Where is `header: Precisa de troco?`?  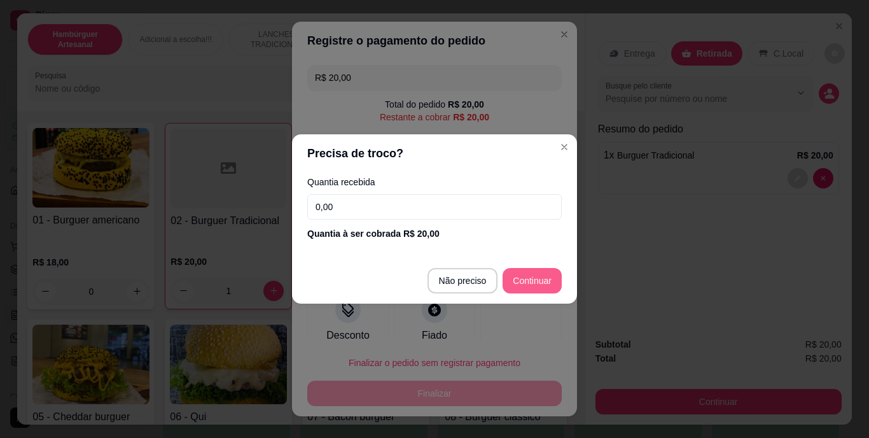 header: Precisa de troco? is located at coordinates (435, 153).